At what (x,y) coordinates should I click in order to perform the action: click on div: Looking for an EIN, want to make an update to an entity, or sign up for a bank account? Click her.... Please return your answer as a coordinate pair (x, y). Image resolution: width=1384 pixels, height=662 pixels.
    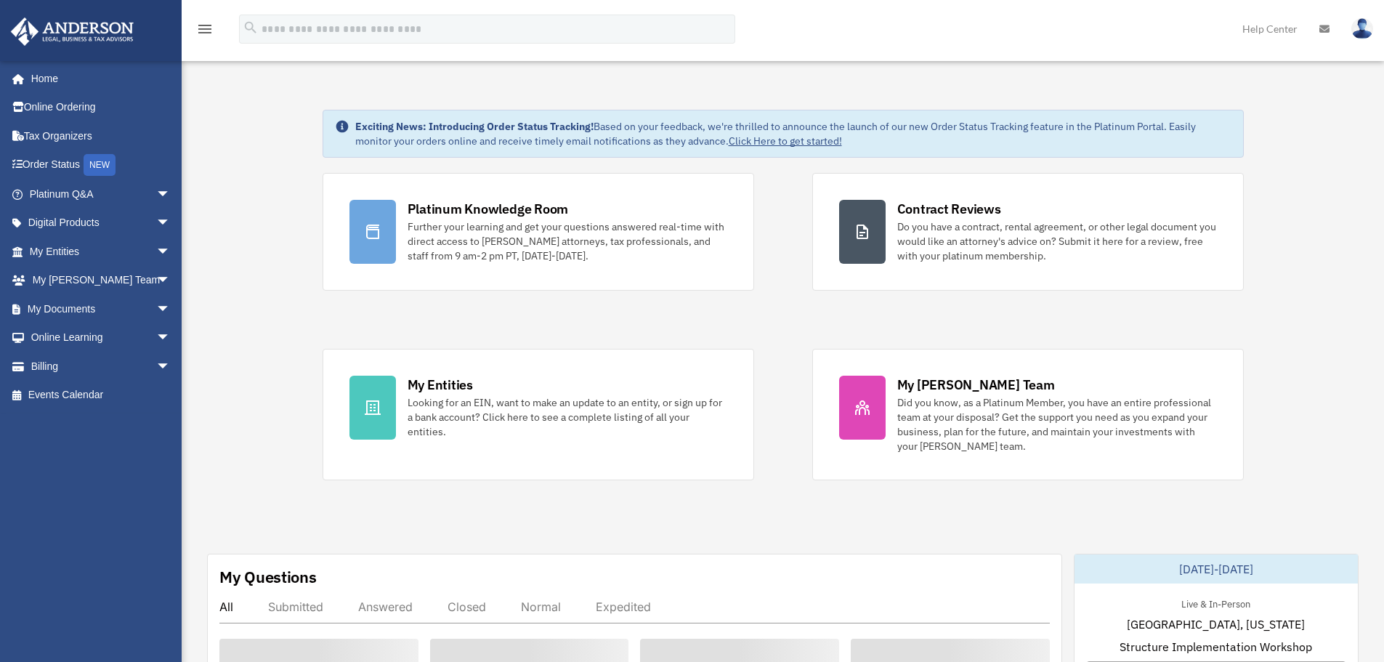
    Looking at the image, I should click on (567, 417).